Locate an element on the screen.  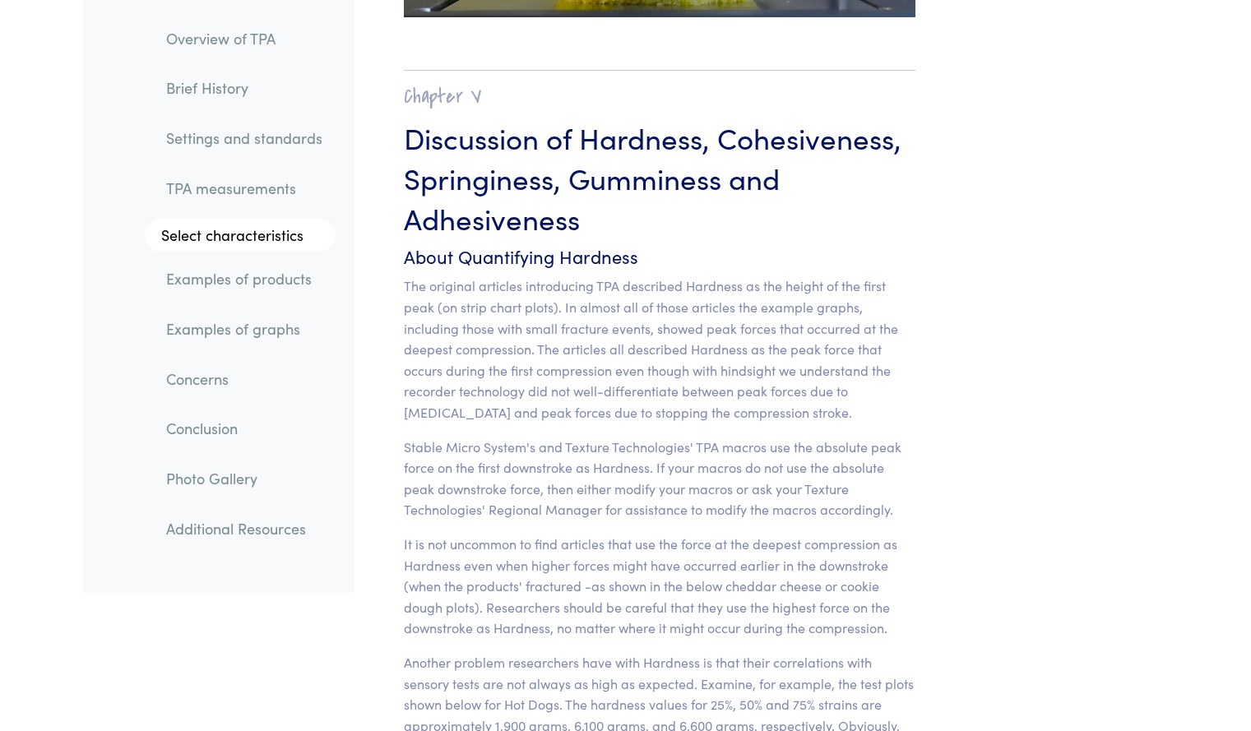
p: It is not uncommon to find articles that use the force at the deepest compression as Hardness eve... is located at coordinates (660, 586).